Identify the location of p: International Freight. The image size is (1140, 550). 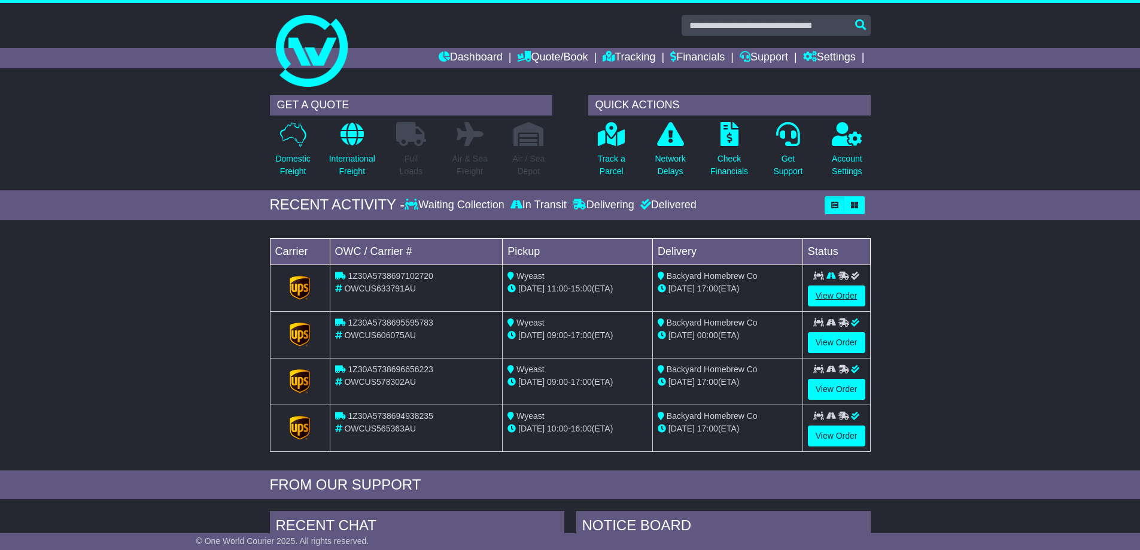
(352, 165).